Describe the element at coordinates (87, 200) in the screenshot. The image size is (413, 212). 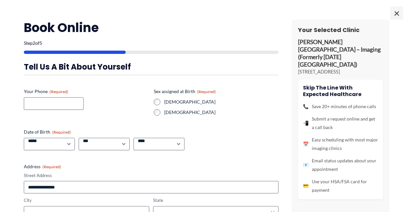
I see `label: City` at that location.